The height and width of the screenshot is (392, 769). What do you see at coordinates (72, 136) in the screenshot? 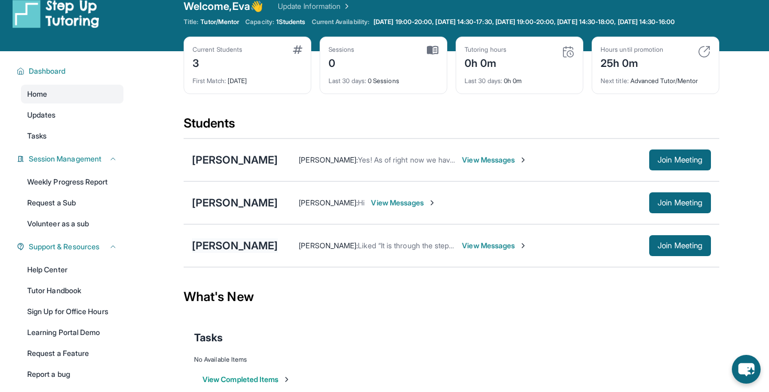
I see `a: Tasks` at bounding box center [72, 136].